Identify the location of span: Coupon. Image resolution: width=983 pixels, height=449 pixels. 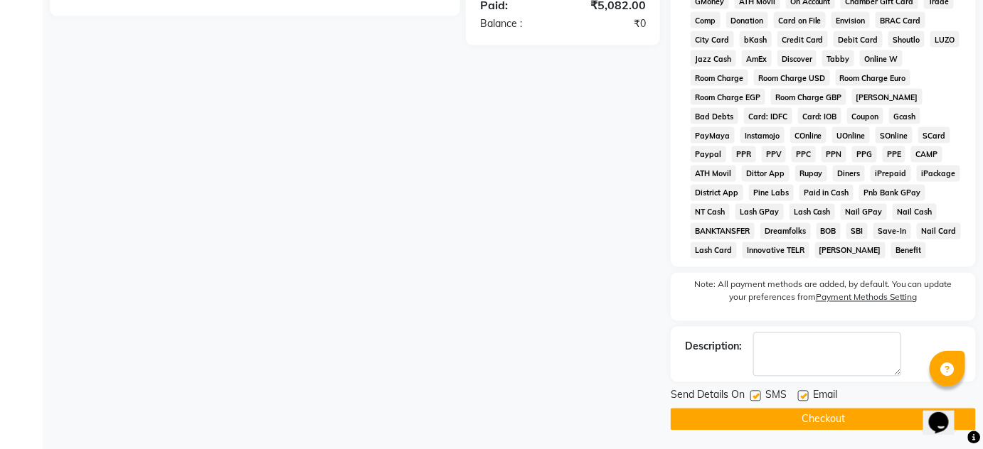
(865, 116).